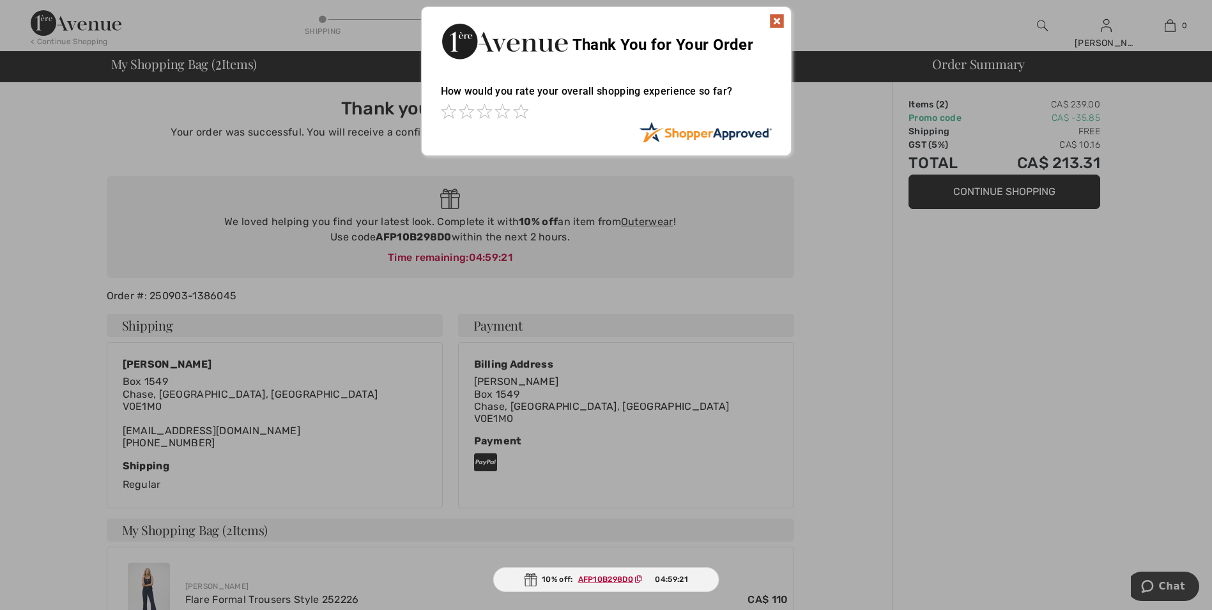 This screenshot has height=610, width=1212. What do you see at coordinates (777, 21) in the screenshot?
I see `img: x` at bounding box center [777, 21].